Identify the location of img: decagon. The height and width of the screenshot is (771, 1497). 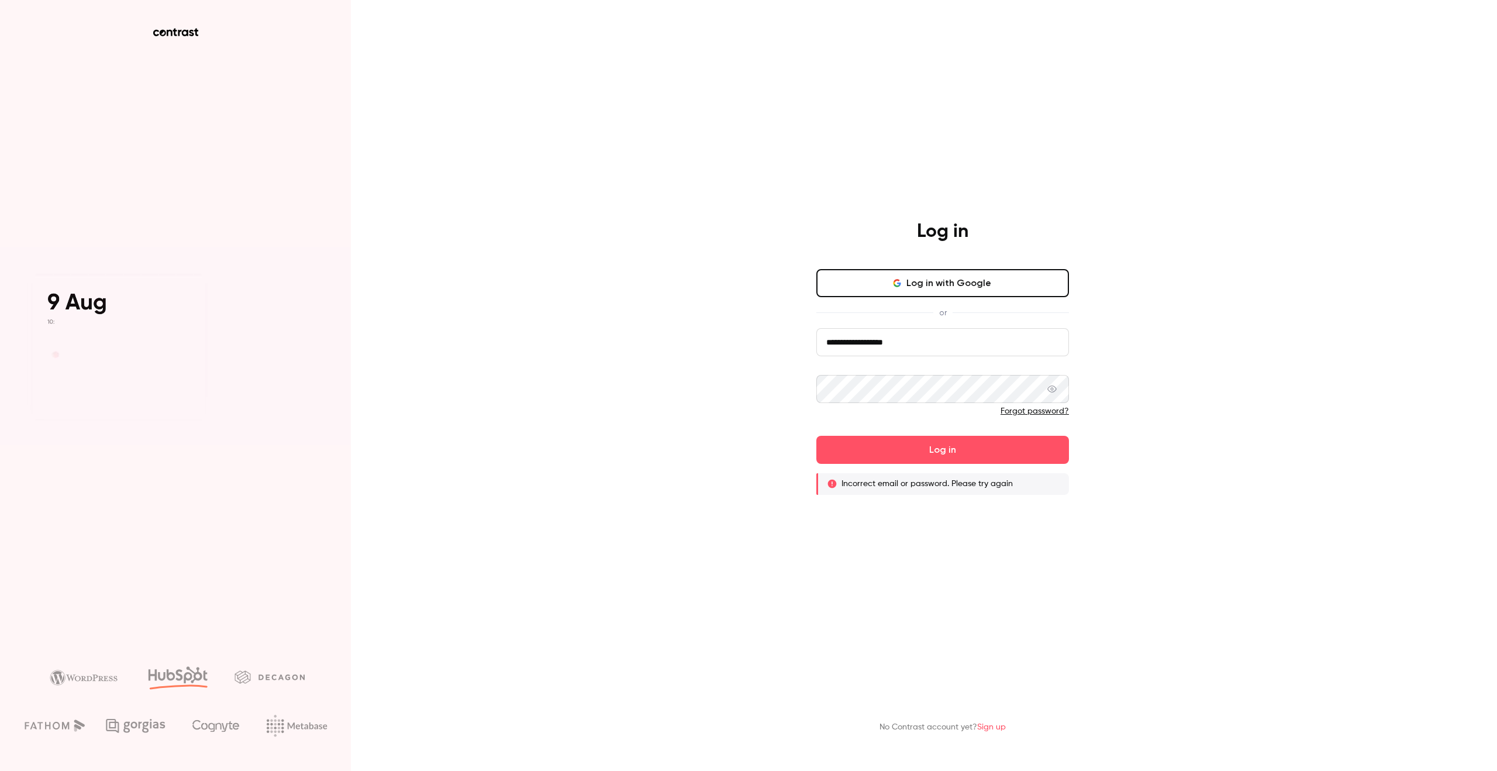
(270, 676).